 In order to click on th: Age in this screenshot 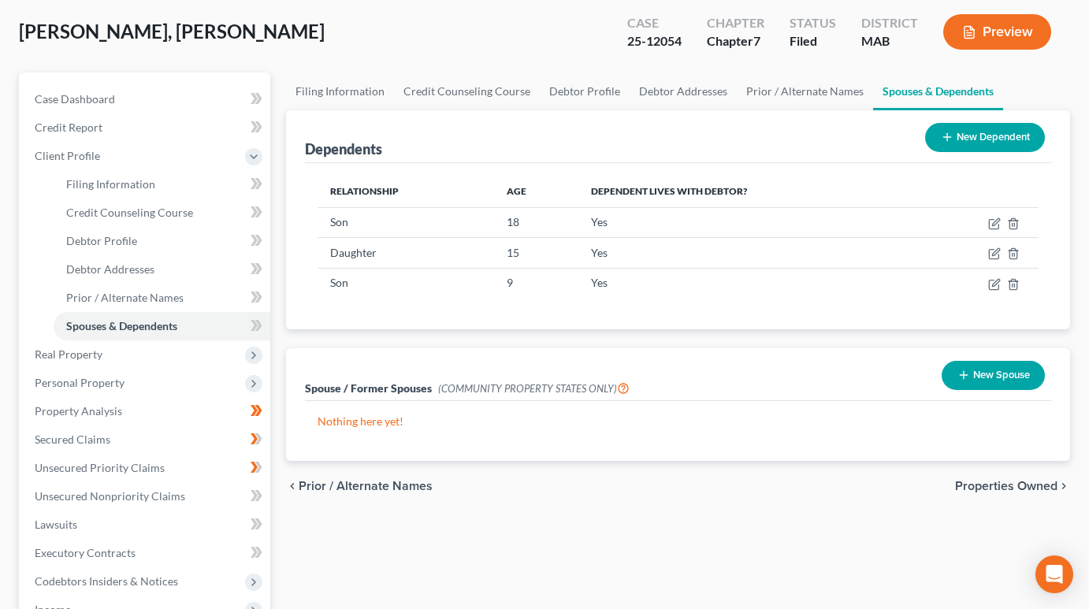, I will do `click(536, 192)`.